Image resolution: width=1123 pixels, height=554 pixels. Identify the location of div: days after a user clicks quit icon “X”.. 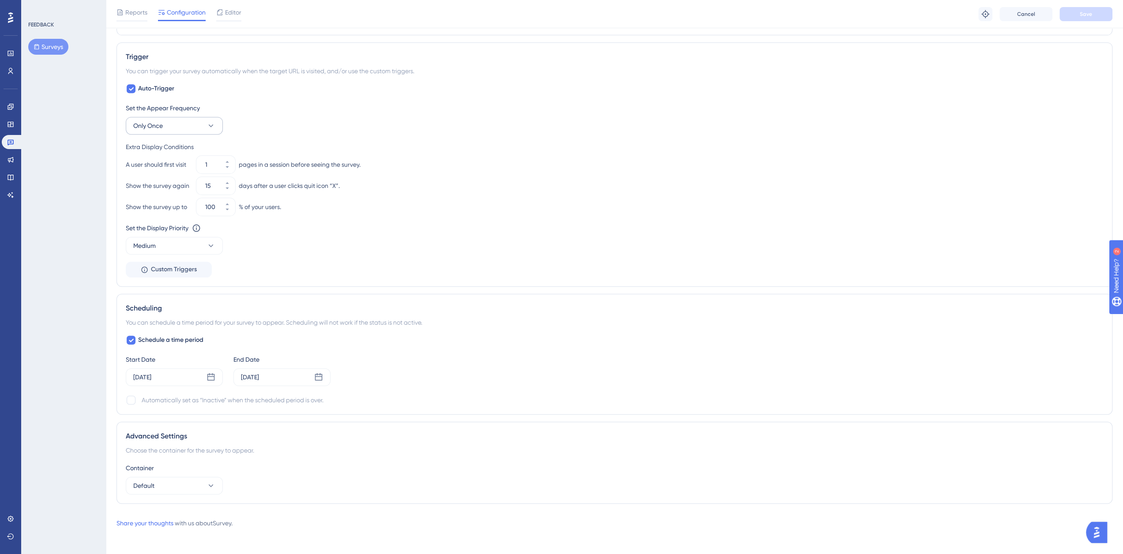
(289, 186).